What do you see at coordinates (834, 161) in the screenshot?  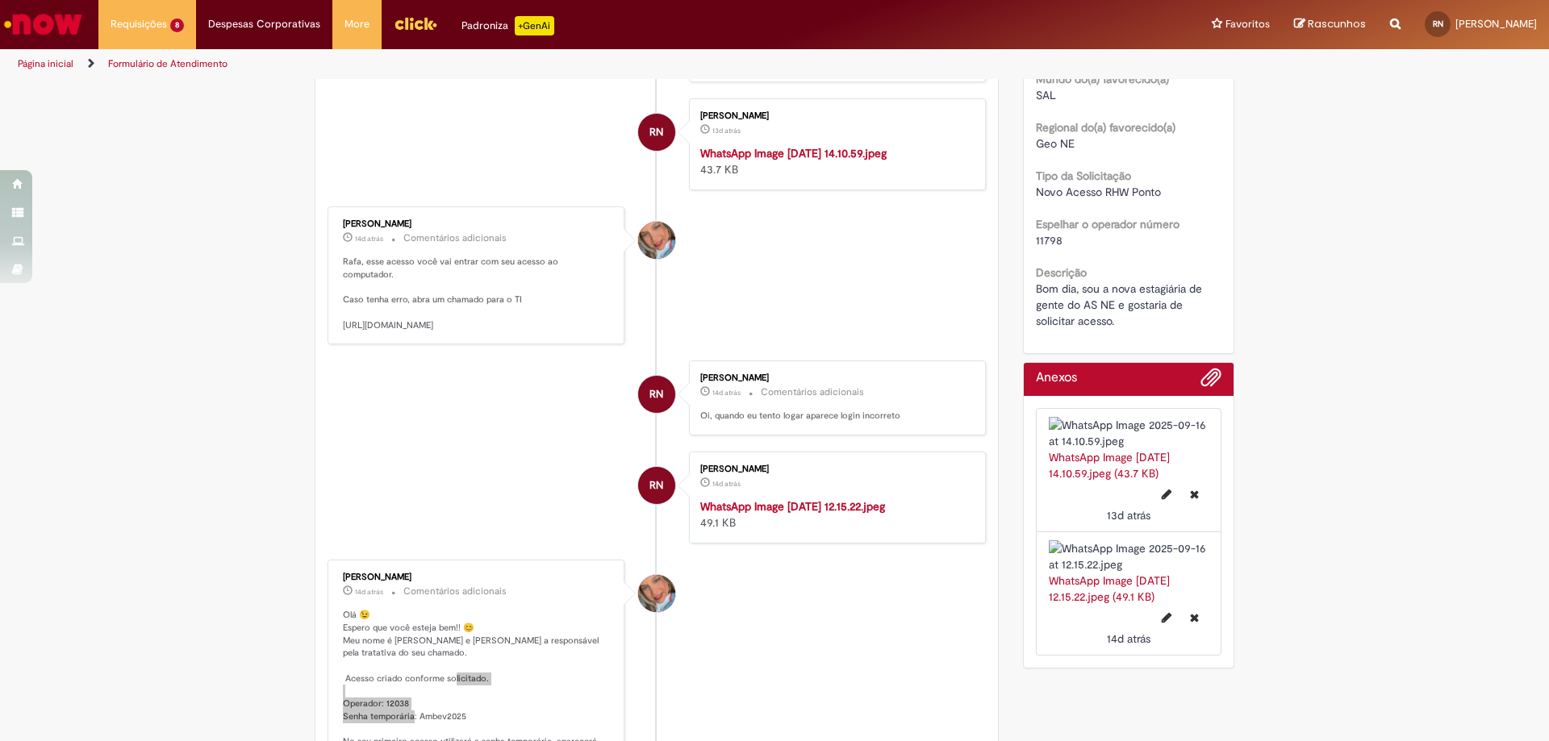 I see `div: 43.7 KB` at bounding box center [834, 161].